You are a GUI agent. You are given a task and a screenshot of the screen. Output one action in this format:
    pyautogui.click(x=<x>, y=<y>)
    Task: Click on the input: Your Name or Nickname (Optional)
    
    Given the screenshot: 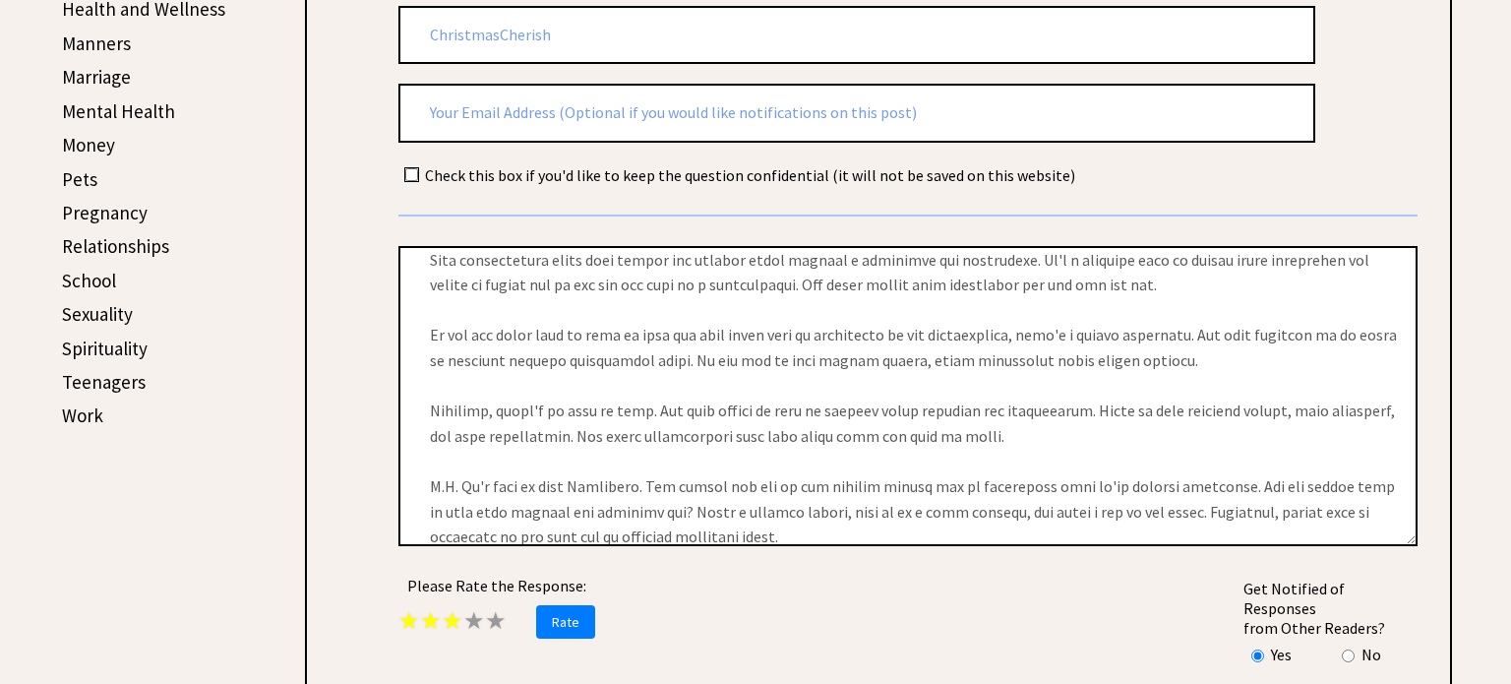 What is the action you would take?
    pyautogui.click(x=857, y=35)
    